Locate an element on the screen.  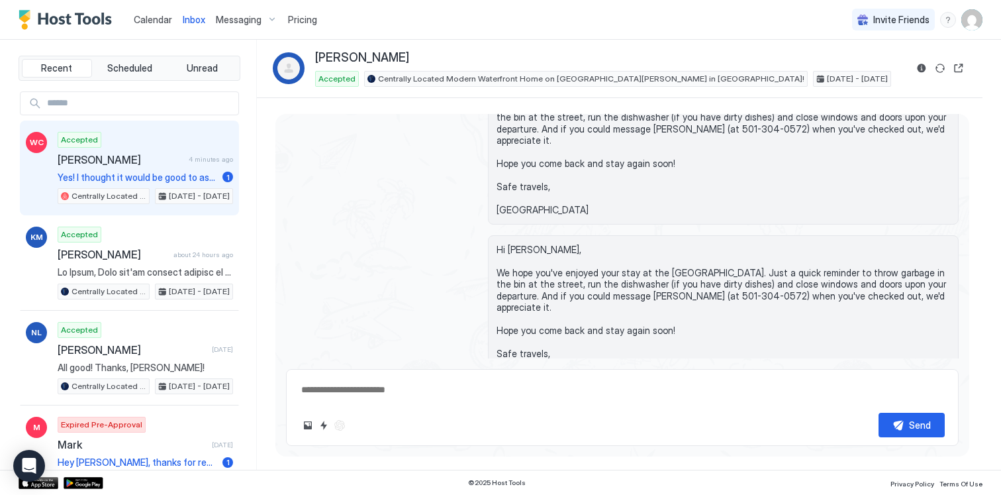
button: Upload image is located at coordinates (308, 425).